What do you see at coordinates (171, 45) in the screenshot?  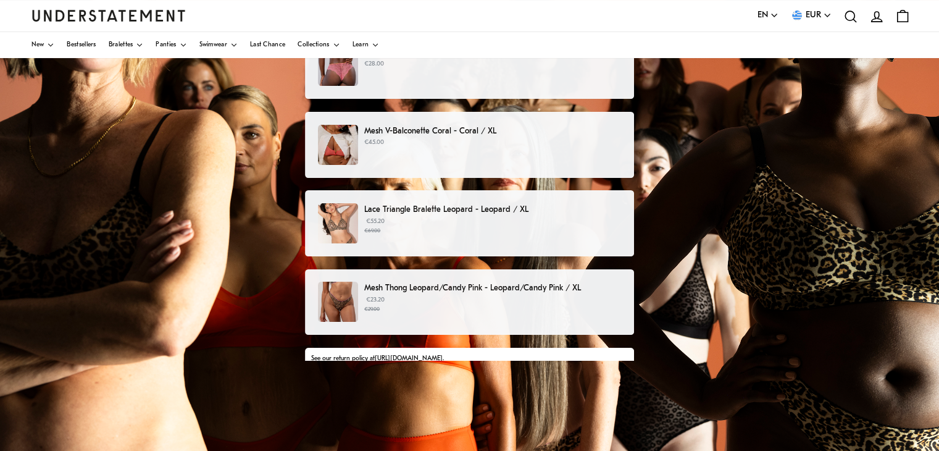 I see `a: Panties` at bounding box center [171, 45].